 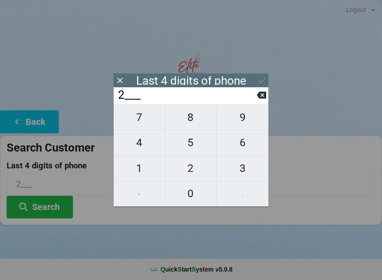 I want to click on div: Last 4 digits of phone, so click(x=191, y=81).